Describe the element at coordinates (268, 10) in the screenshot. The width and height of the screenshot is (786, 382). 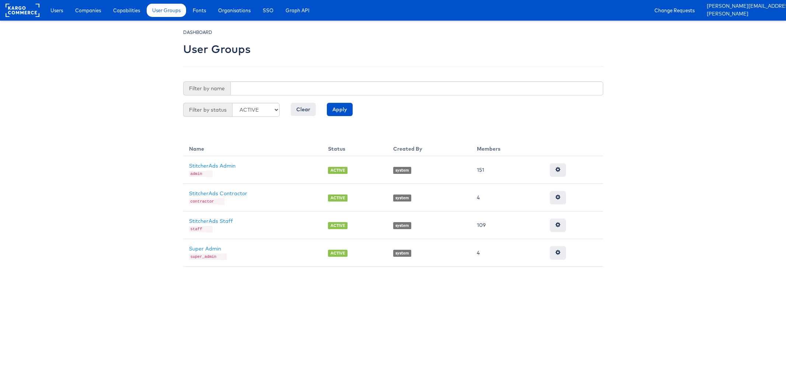
I see `a: SSO` at that location.